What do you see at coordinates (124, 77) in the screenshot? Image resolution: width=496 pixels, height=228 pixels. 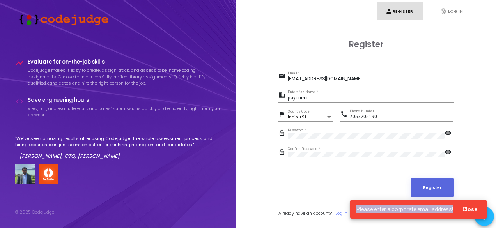 I see `p: Codejudge makes it easy to create, assign, track, and assess take-home coding assignments. Choose...` at bounding box center [124, 77].